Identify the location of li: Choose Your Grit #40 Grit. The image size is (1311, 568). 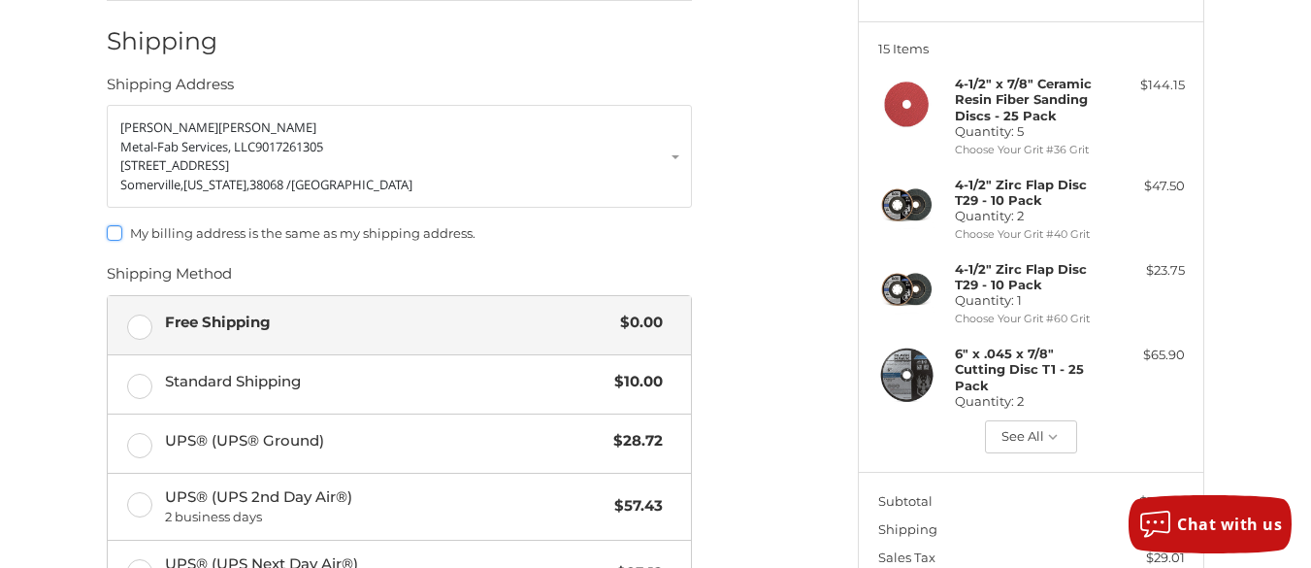
(1029, 234).